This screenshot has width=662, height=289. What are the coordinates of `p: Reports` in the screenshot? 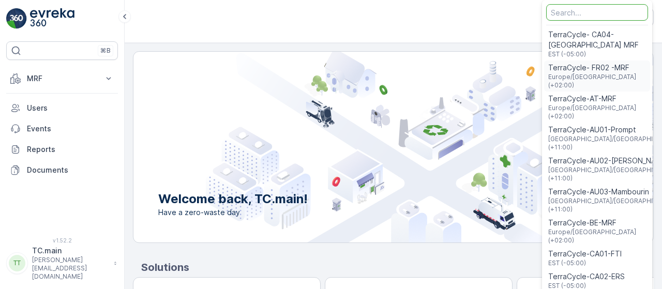 It's located at (70, 149).